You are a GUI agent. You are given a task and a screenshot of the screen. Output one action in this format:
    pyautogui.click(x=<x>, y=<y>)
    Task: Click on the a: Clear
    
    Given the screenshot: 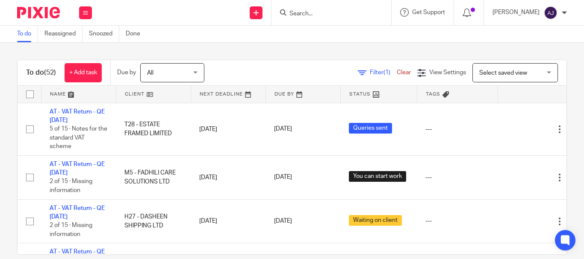 What is the action you would take?
    pyautogui.click(x=403, y=73)
    